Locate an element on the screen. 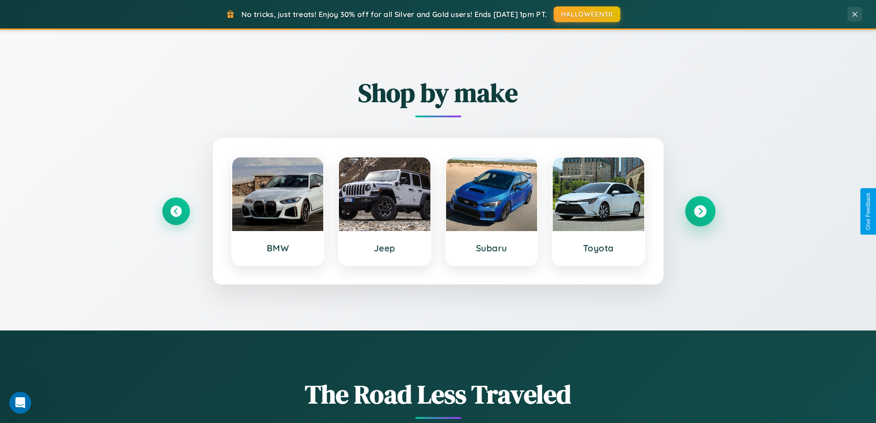 The height and width of the screenshot is (423, 876). h1: The Road Less Traveled is located at coordinates (438, 394).